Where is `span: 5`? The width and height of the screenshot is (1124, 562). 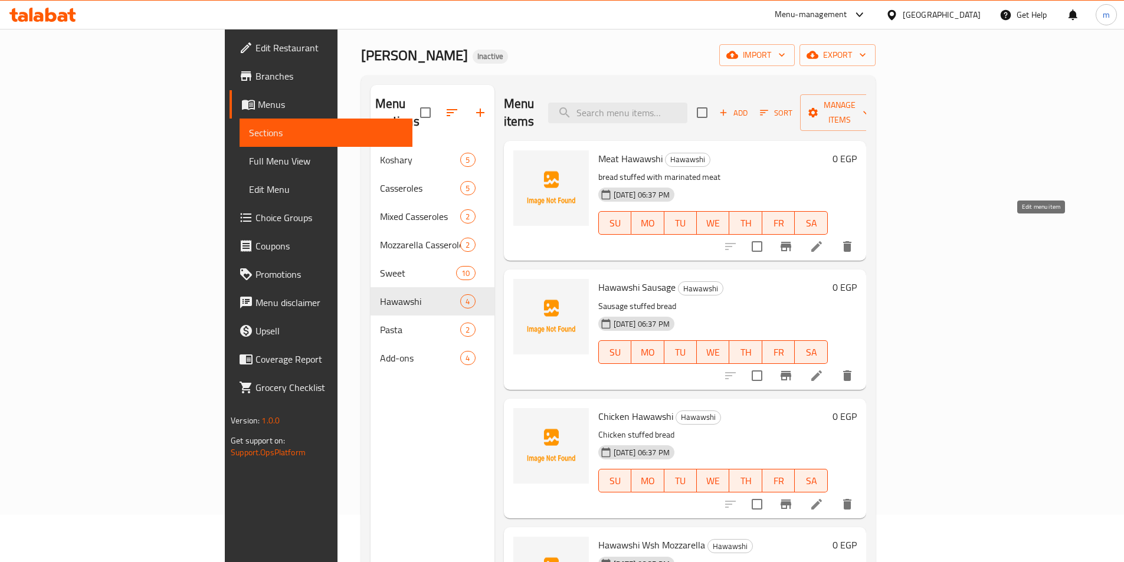 span: 5 is located at coordinates (467, 160).